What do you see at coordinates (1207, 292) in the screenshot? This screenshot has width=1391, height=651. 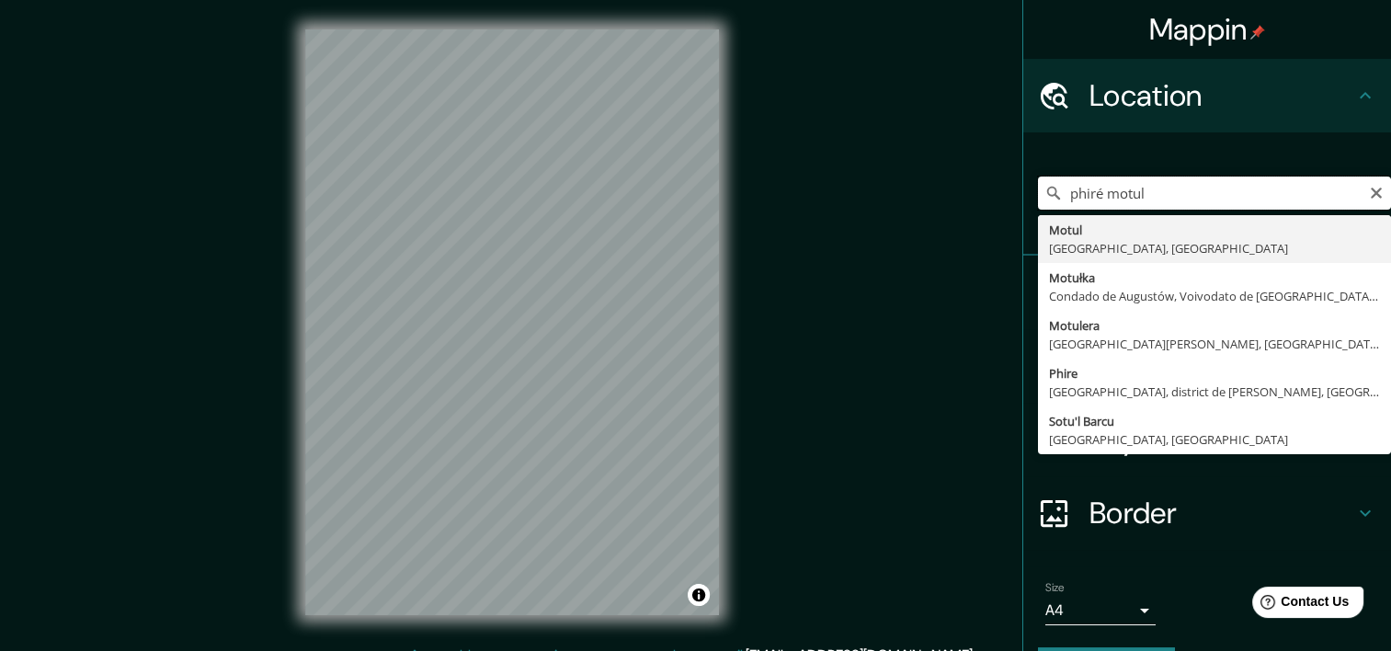 I see `div: Pins` at bounding box center [1207, 292].